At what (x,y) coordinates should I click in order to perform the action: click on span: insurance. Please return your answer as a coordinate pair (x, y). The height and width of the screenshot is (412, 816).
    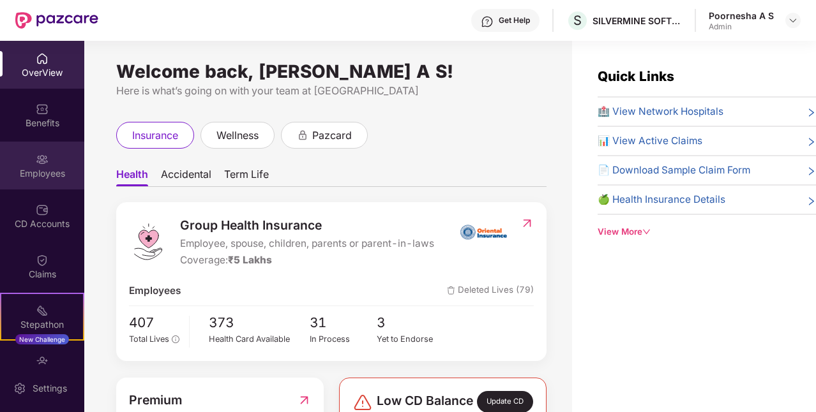
    Looking at the image, I should click on (155, 135).